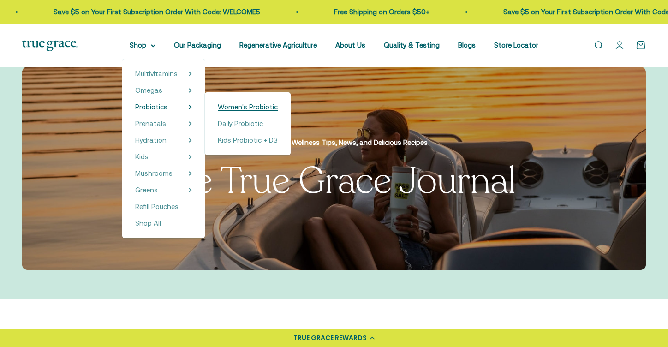  What do you see at coordinates (143, 45) in the screenshot?
I see `summary: Shop` at bounding box center [143, 45].